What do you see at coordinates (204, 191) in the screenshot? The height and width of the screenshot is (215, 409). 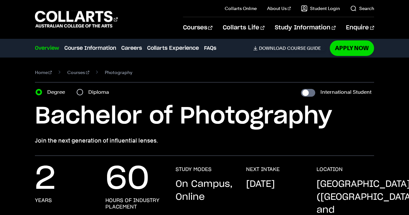 I see `p: On Campus, Online` at bounding box center [204, 191].